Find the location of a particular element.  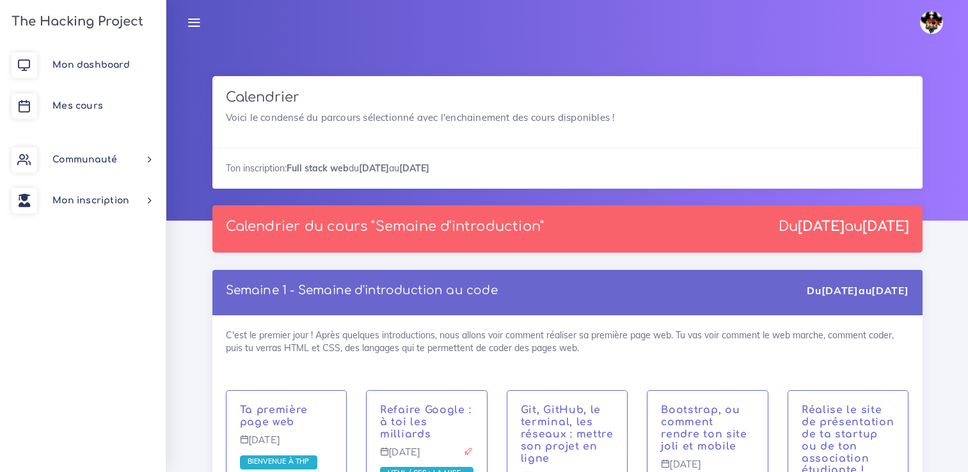

a: Ta première page web is located at coordinates (274, 416).